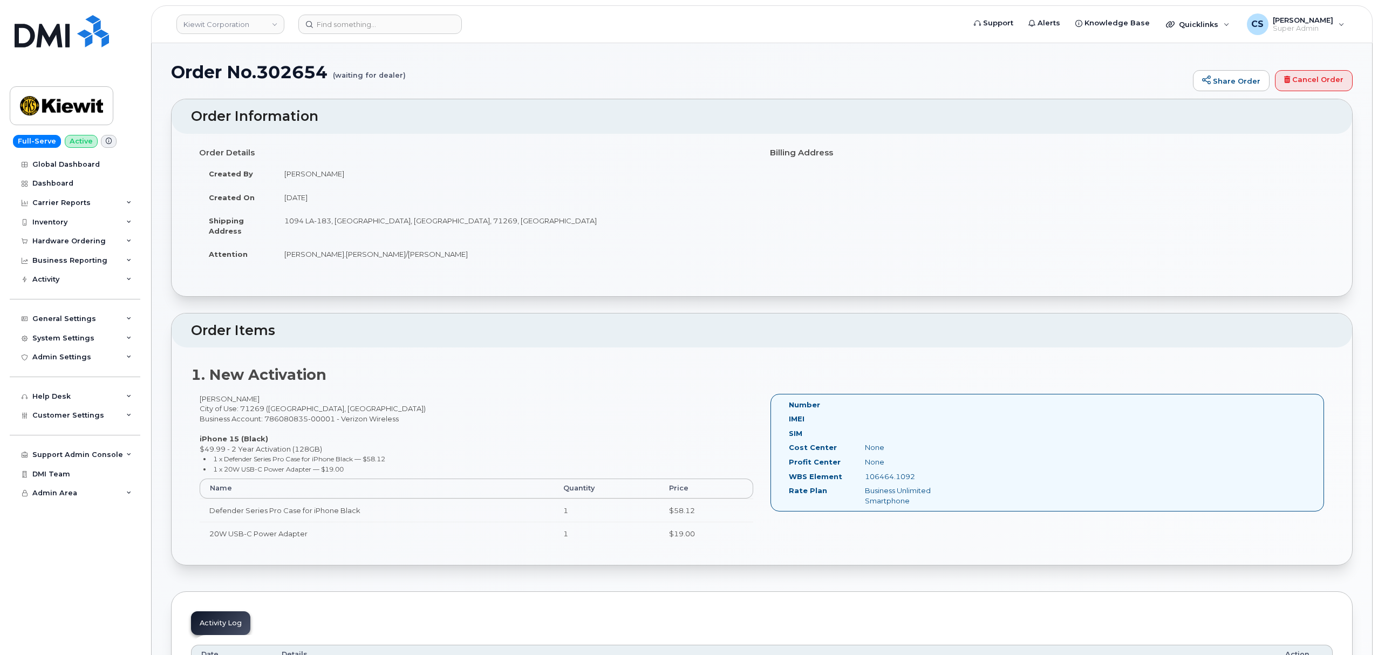  Describe the element at coordinates (910, 495) in the screenshot. I see `div: Business Unlimited Smartphone` at that location.